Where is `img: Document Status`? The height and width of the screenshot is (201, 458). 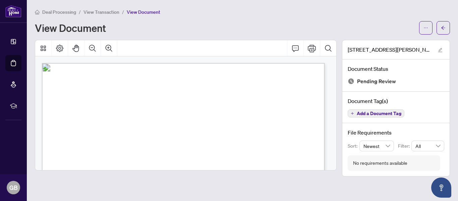
img: Document Status is located at coordinates (351, 81).